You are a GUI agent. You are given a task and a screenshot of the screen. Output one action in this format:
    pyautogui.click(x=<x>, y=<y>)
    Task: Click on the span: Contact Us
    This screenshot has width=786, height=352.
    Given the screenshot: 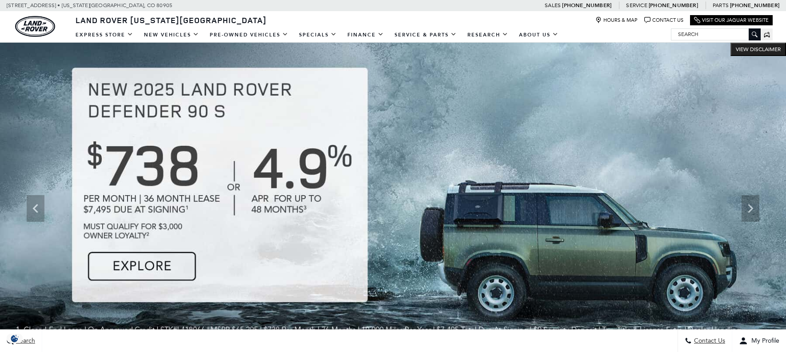 What is the action you would take?
    pyautogui.click(x=708, y=341)
    